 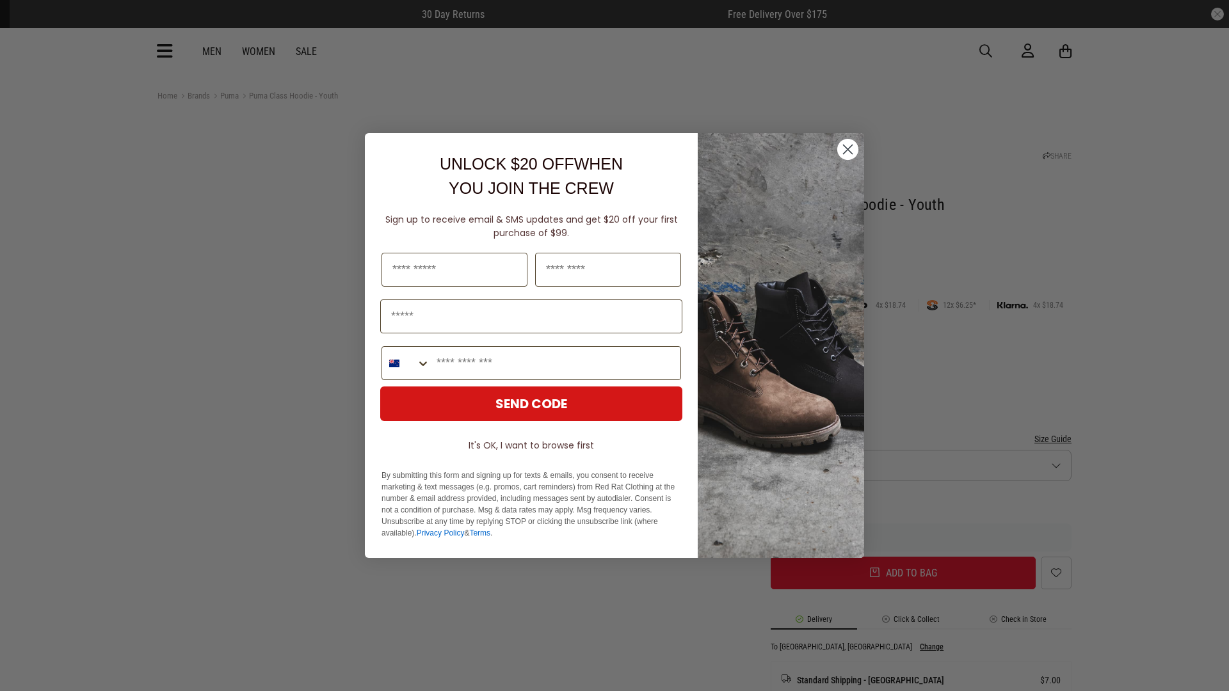 I want to click on input: First Name, so click(x=454, y=269).